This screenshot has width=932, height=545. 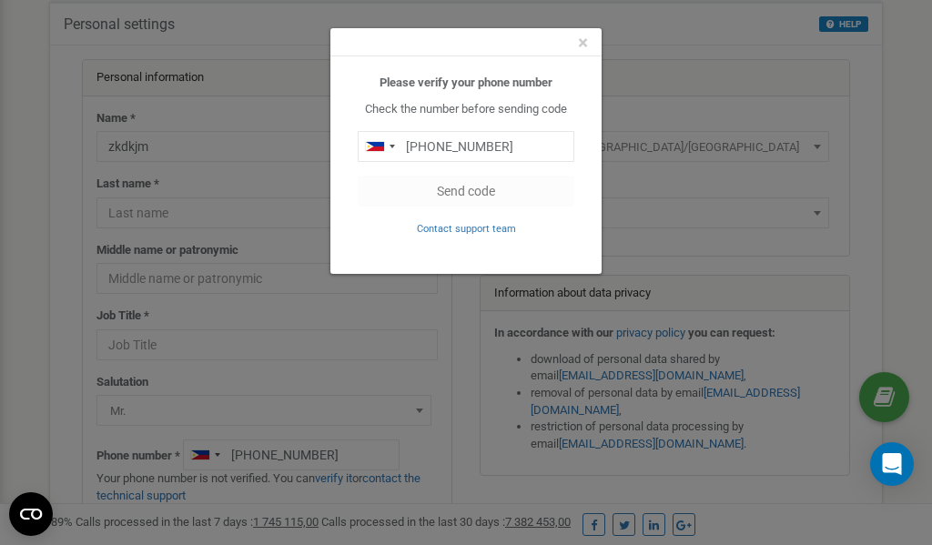 I want to click on button: Send code, so click(x=466, y=191).